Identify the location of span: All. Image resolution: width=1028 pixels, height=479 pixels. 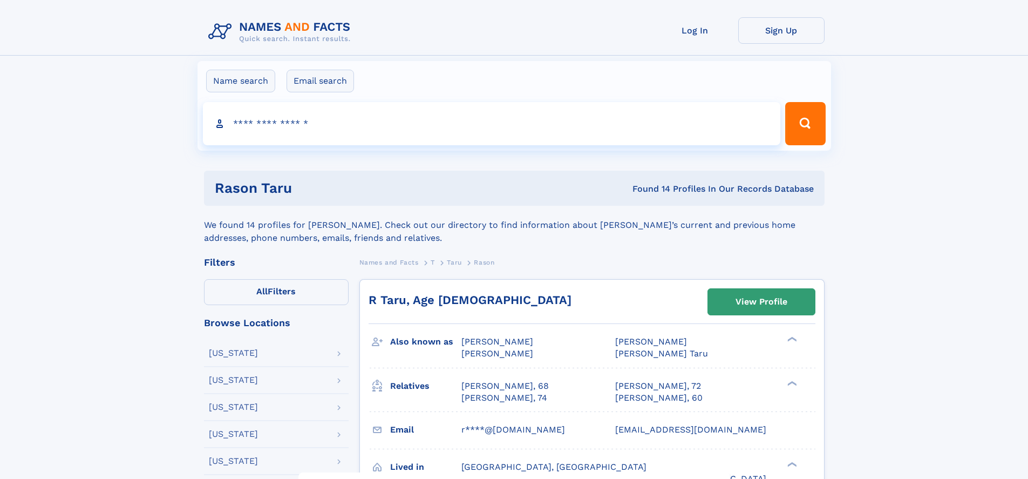
(262, 291).